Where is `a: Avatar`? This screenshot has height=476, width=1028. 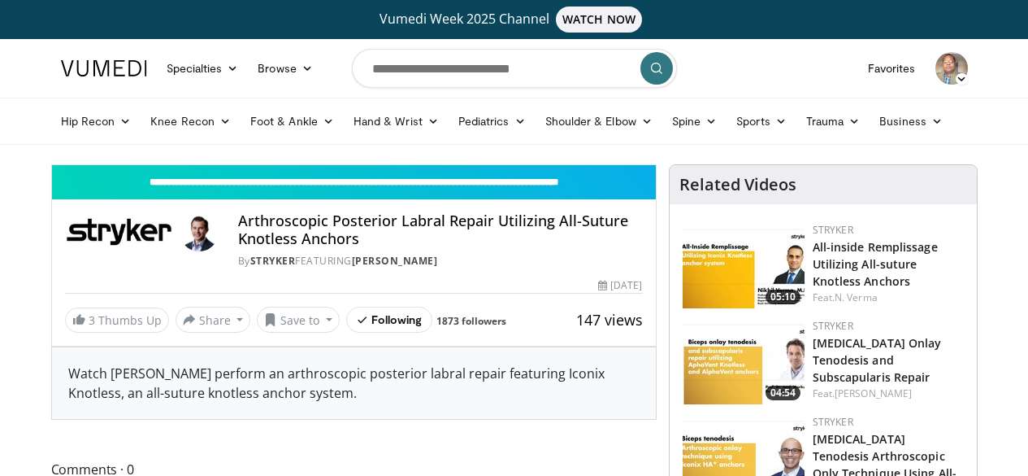
a: Avatar is located at coordinates (952, 68).